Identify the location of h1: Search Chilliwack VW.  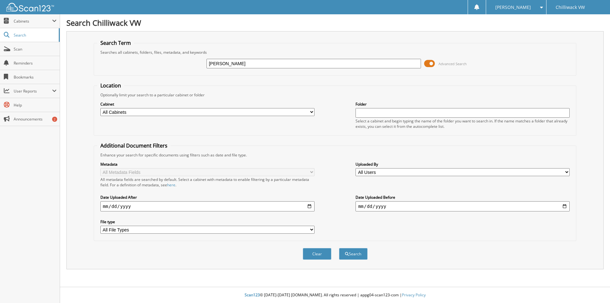
(335, 23).